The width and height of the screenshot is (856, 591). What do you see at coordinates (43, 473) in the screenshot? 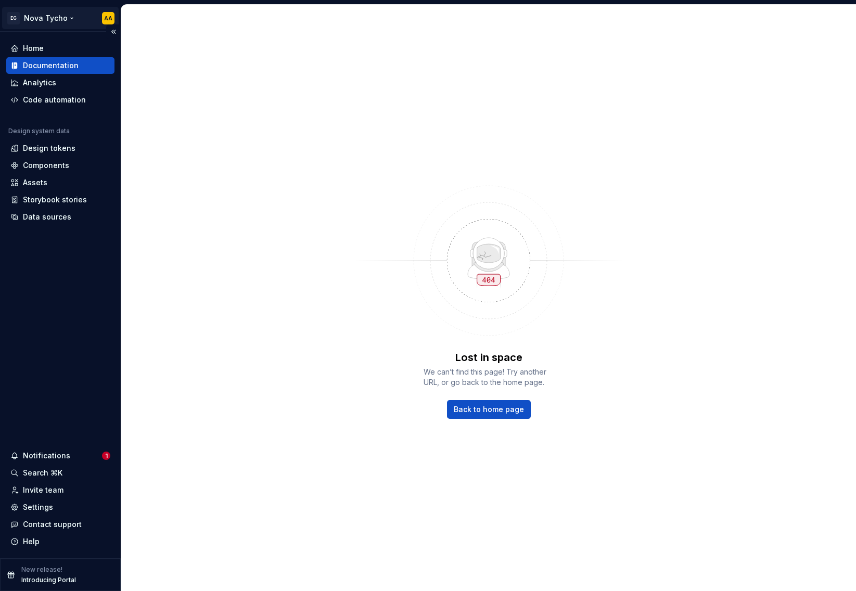
I see `div: Search ⌘K` at bounding box center [43, 473].